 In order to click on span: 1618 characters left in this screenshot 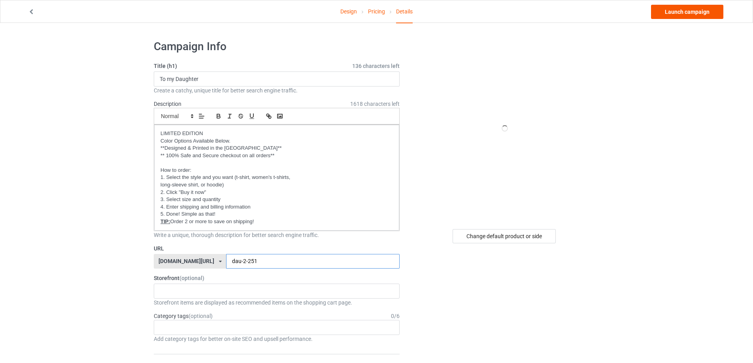, I will do `click(375, 104)`.